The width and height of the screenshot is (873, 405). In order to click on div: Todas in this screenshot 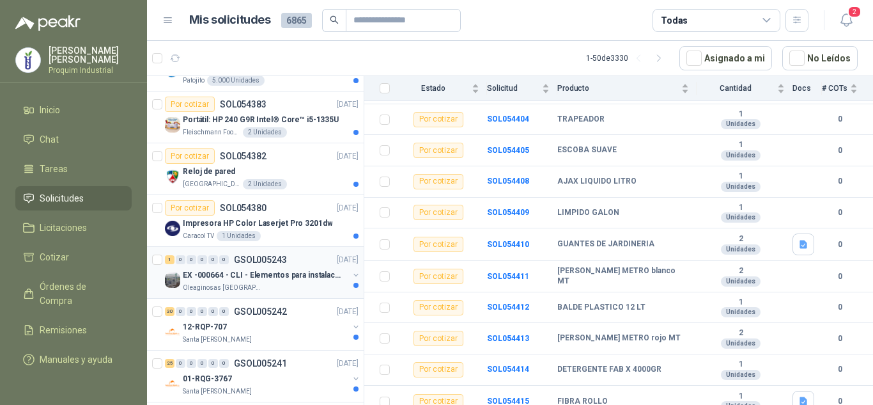, I will do `click(675, 20)`.